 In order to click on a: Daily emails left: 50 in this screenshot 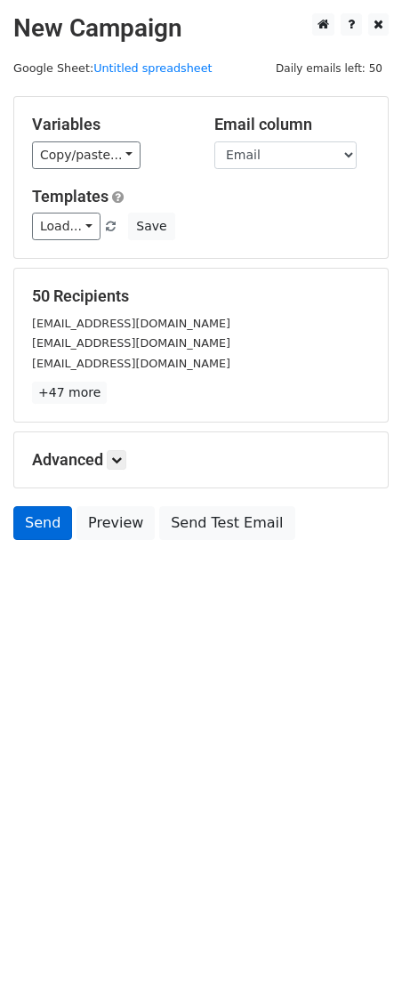, I will do `click(329, 68)`.